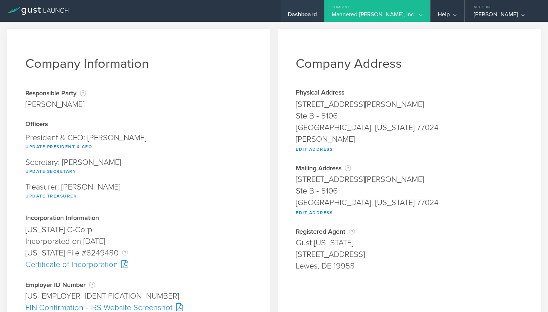  Describe the element at coordinates (409, 266) in the screenshot. I see `div: Lewes, DE 19958` at that location.